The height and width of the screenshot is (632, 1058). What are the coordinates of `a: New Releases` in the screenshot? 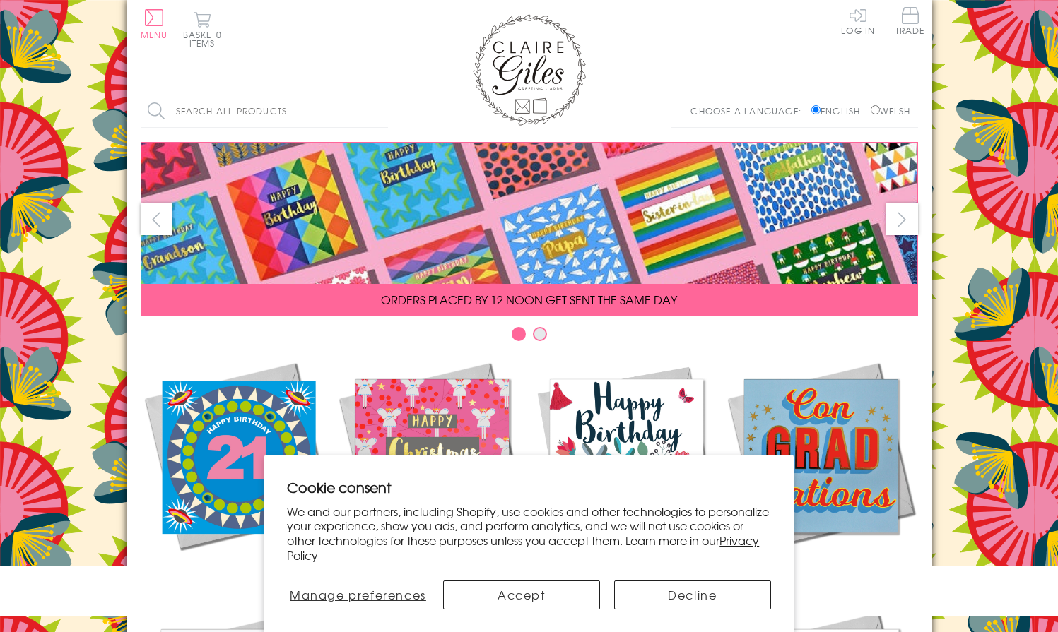 It's located at (237, 470).